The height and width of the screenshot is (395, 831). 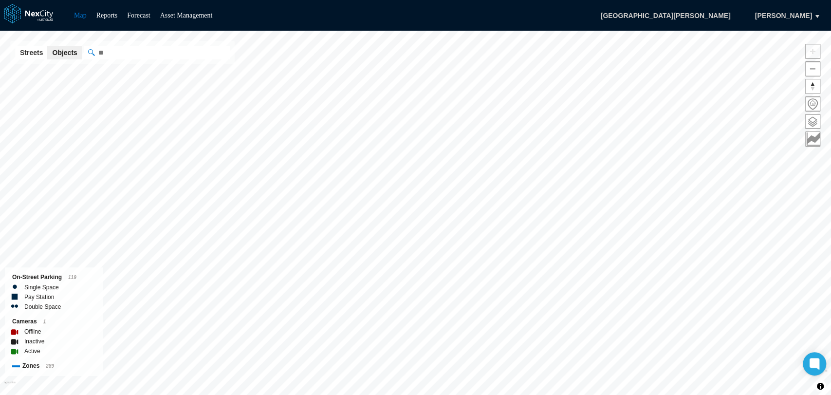 What do you see at coordinates (107, 15) in the screenshot?
I see `a: Reports` at bounding box center [107, 15].